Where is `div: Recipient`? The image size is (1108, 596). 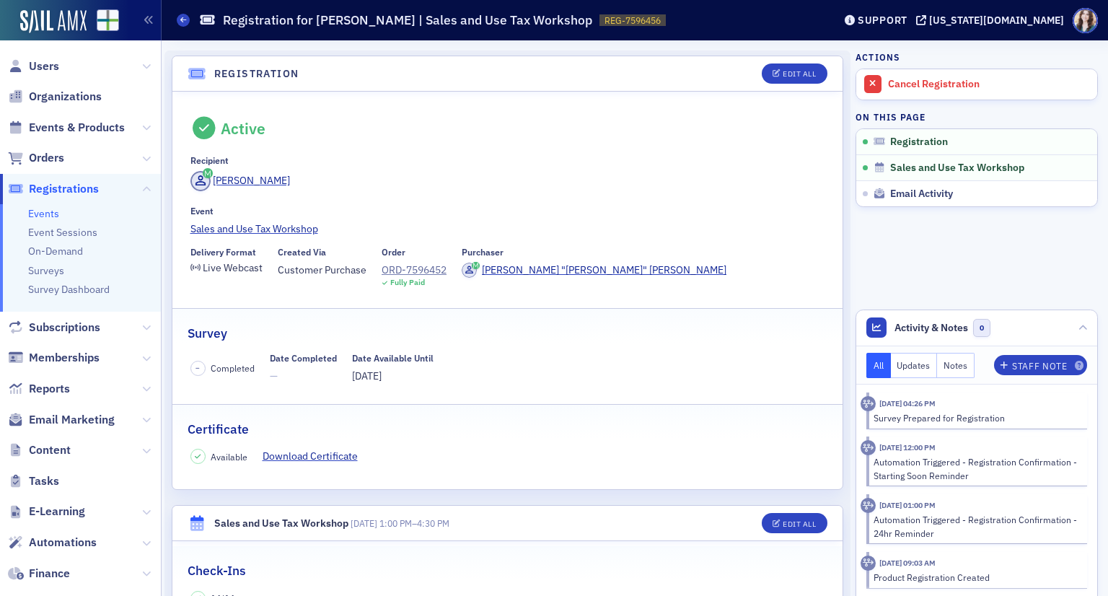 div: Recipient is located at coordinates (209, 160).